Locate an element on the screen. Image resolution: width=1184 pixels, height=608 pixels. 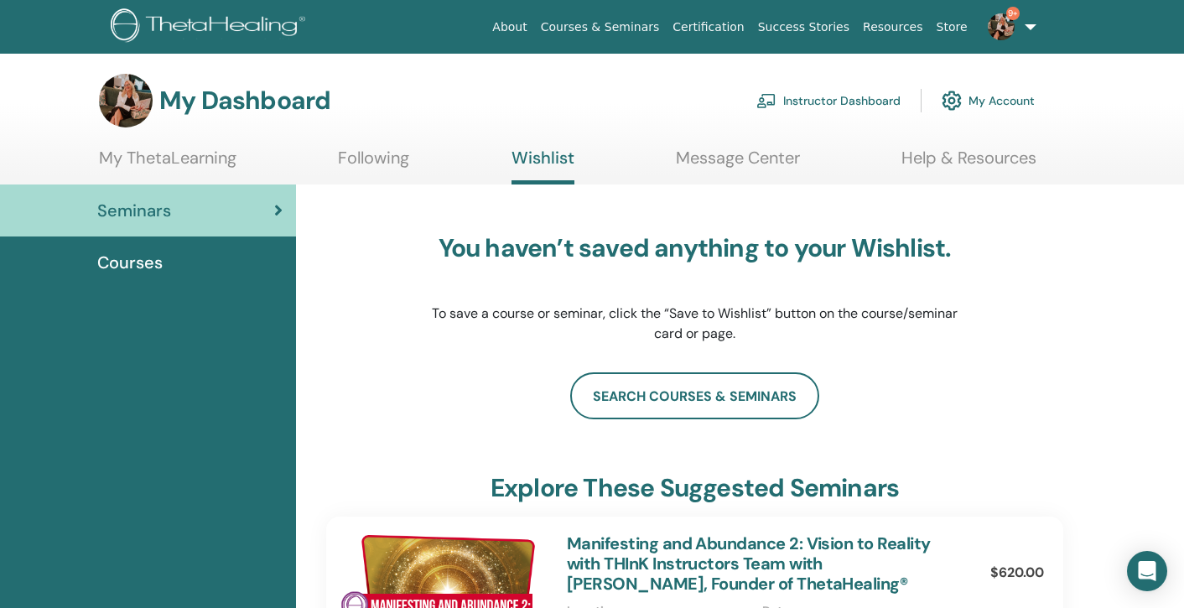
h3: explore these suggested seminars is located at coordinates (694, 488).